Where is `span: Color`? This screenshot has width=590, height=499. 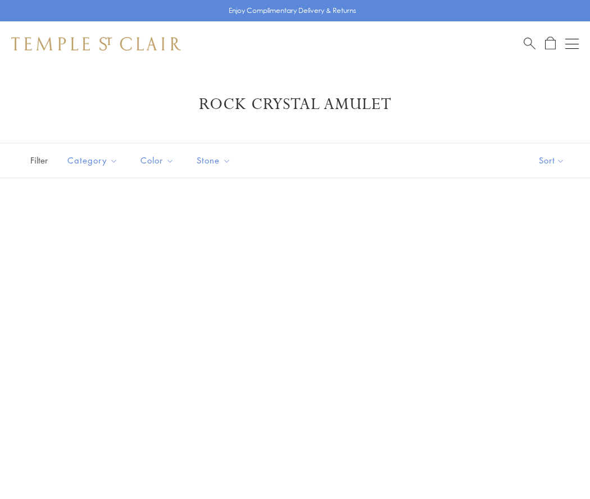
span: Color is located at coordinates (158, 160).